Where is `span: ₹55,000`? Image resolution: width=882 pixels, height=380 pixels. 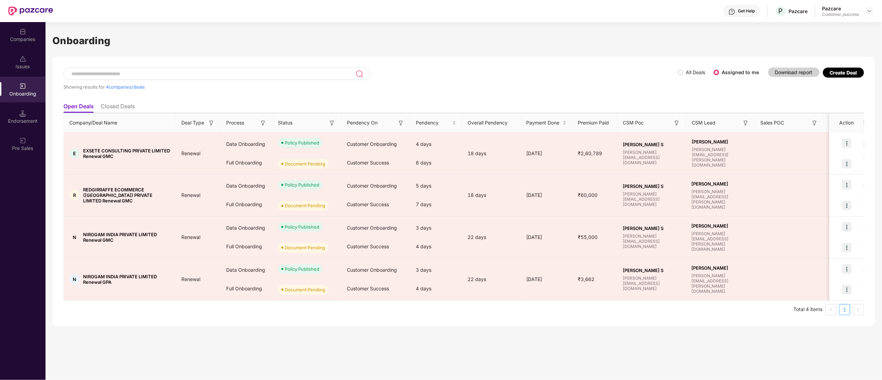 span: ₹55,000 is located at coordinates (587, 237).